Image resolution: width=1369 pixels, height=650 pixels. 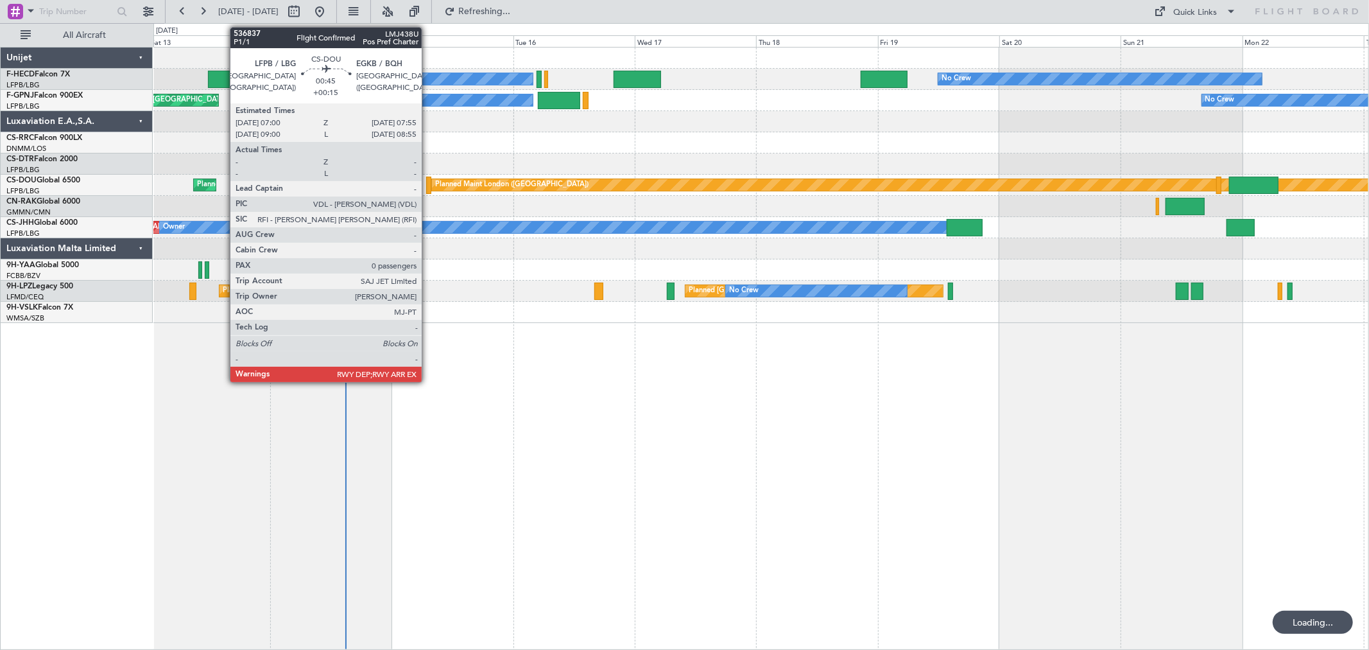 What do you see at coordinates (452, 41) in the screenshot?
I see `div: Mon 15` at bounding box center [452, 41].